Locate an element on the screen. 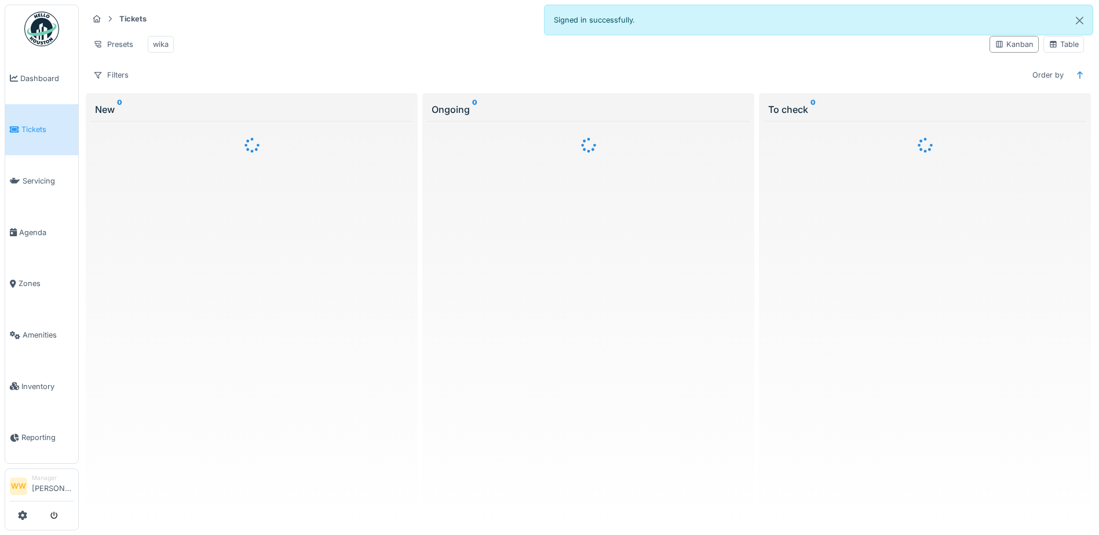 This screenshot has width=1099, height=535. span: Tickets is located at coordinates (48, 129).